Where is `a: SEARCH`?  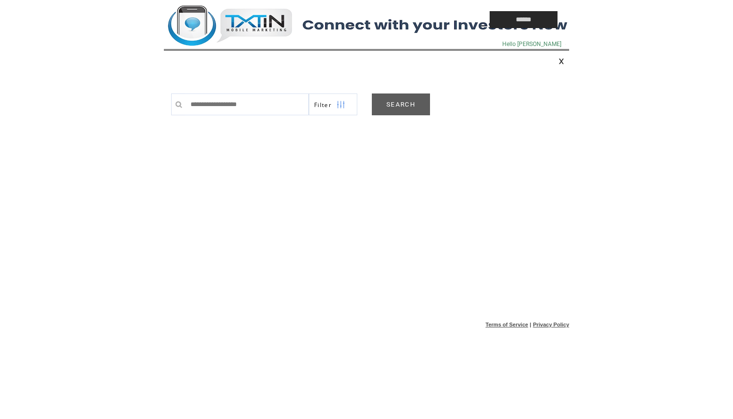 a: SEARCH is located at coordinates (401, 104).